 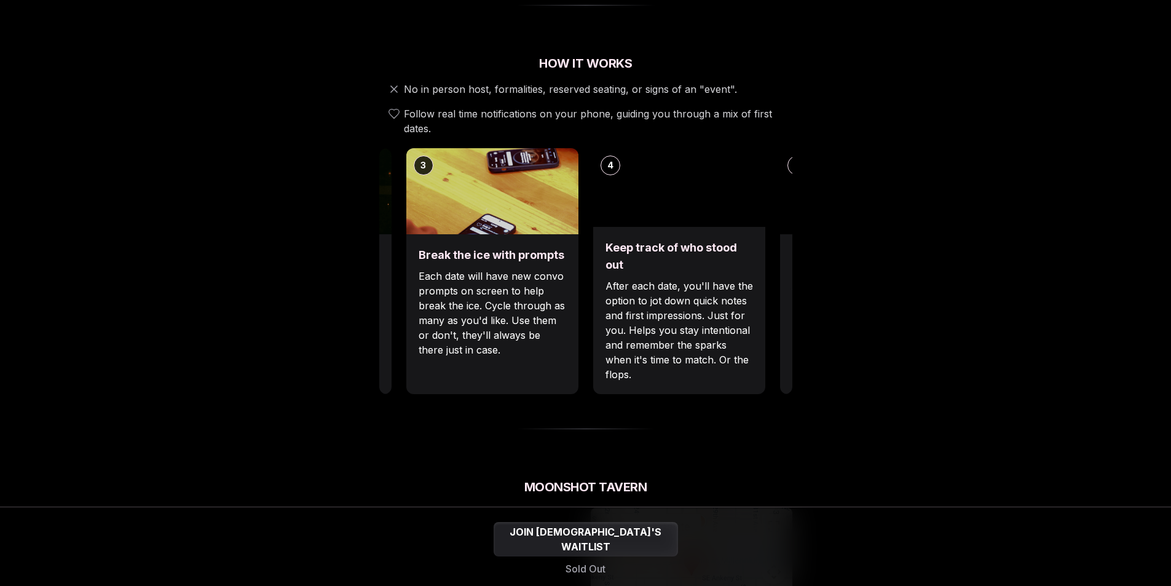 I want to click on div: 5, so click(x=797, y=165).